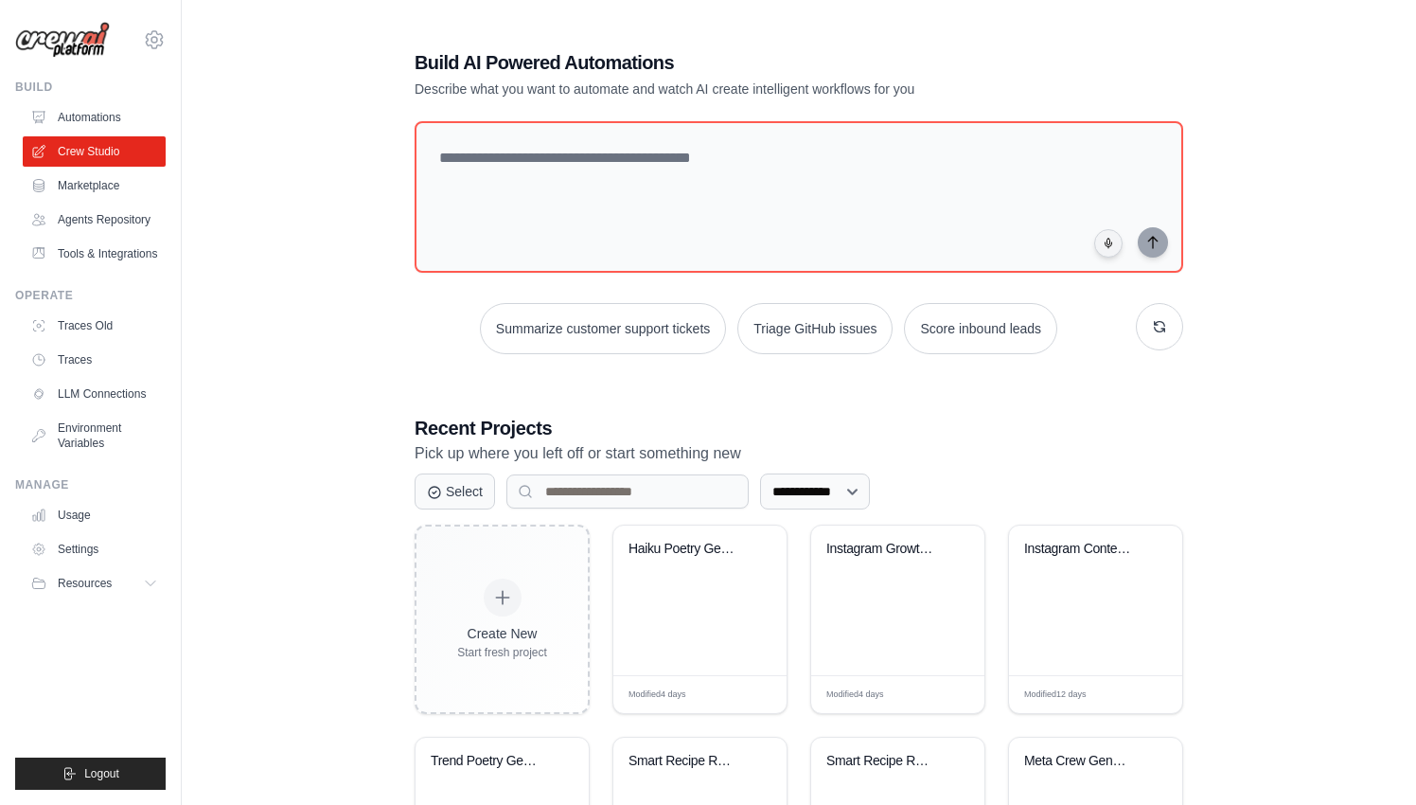  I want to click on div: Manage, so click(90, 485).